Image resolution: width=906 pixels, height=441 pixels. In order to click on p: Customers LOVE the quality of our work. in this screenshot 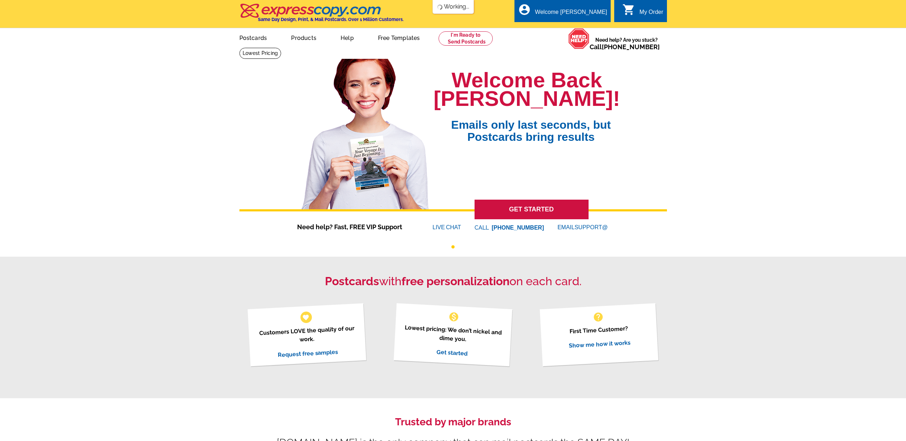, I will do `click(307, 334)`.